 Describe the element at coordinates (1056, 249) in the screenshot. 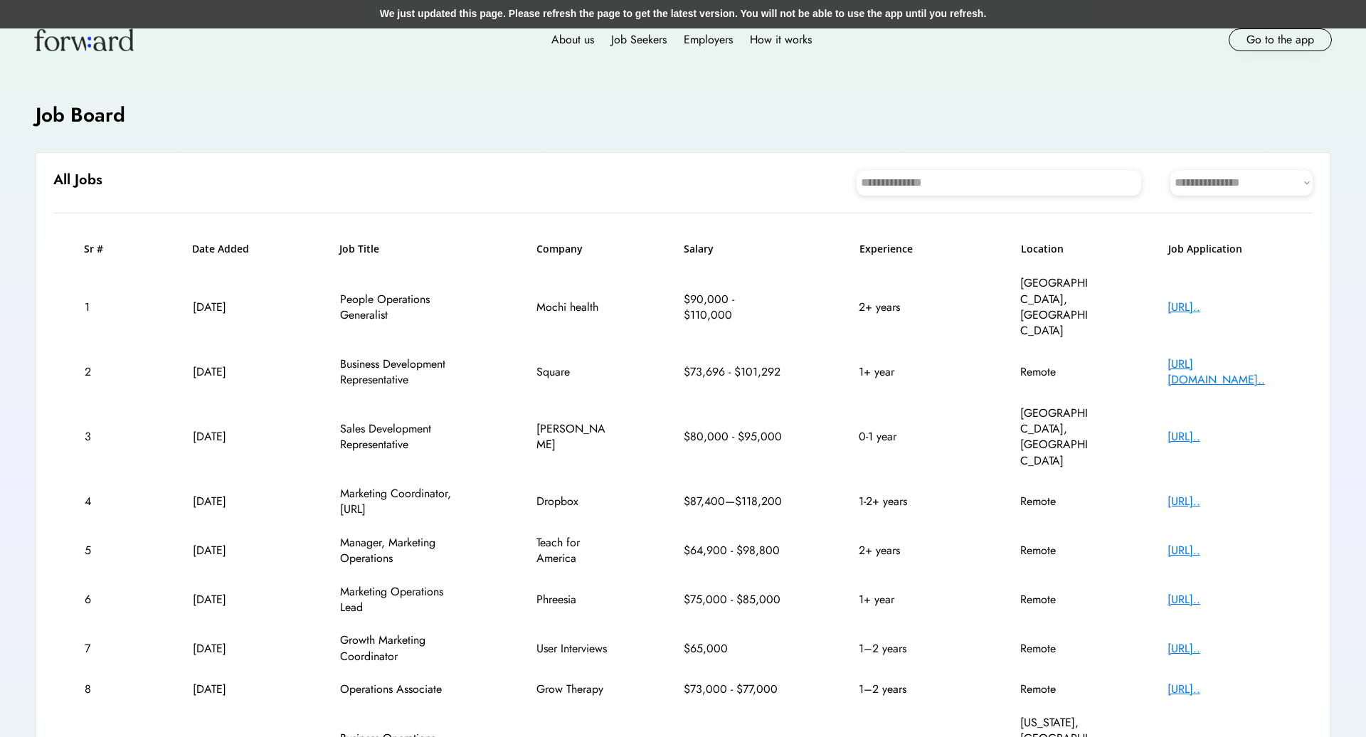

I see `h6: Location` at that location.